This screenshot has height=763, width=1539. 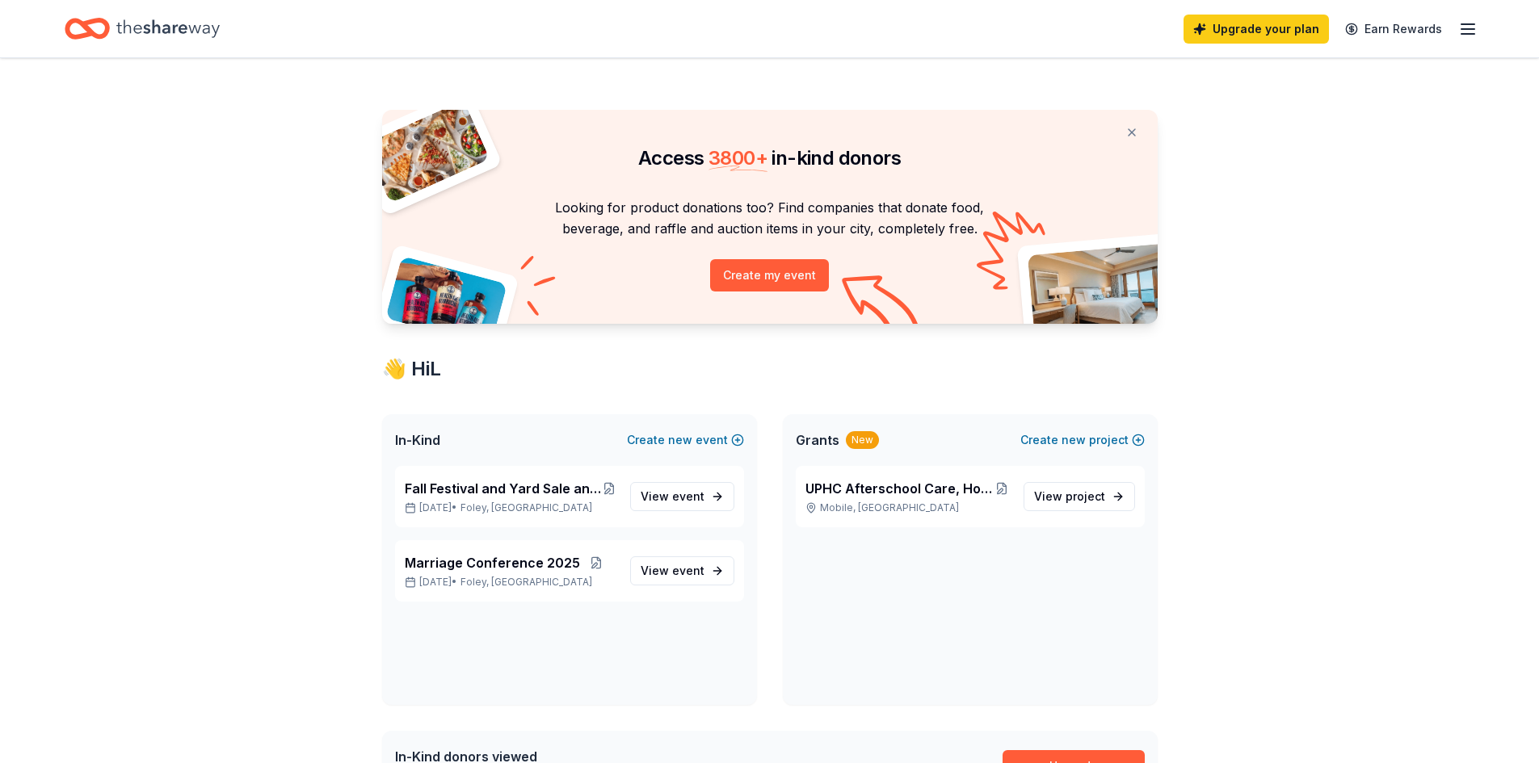 I want to click on span: Grants, so click(x=817, y=440).